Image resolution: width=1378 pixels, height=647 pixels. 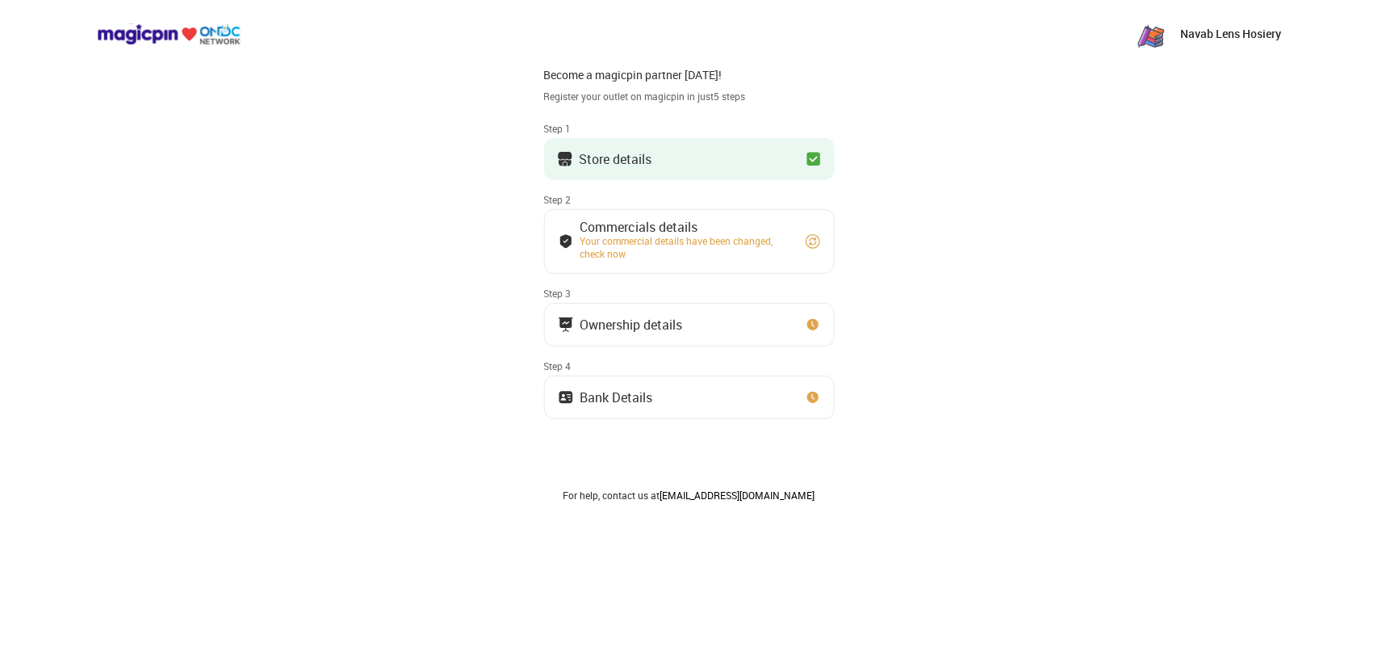 I want to click on img: ownership_icon.37569ceb.svg, so click(x=566, y=397).